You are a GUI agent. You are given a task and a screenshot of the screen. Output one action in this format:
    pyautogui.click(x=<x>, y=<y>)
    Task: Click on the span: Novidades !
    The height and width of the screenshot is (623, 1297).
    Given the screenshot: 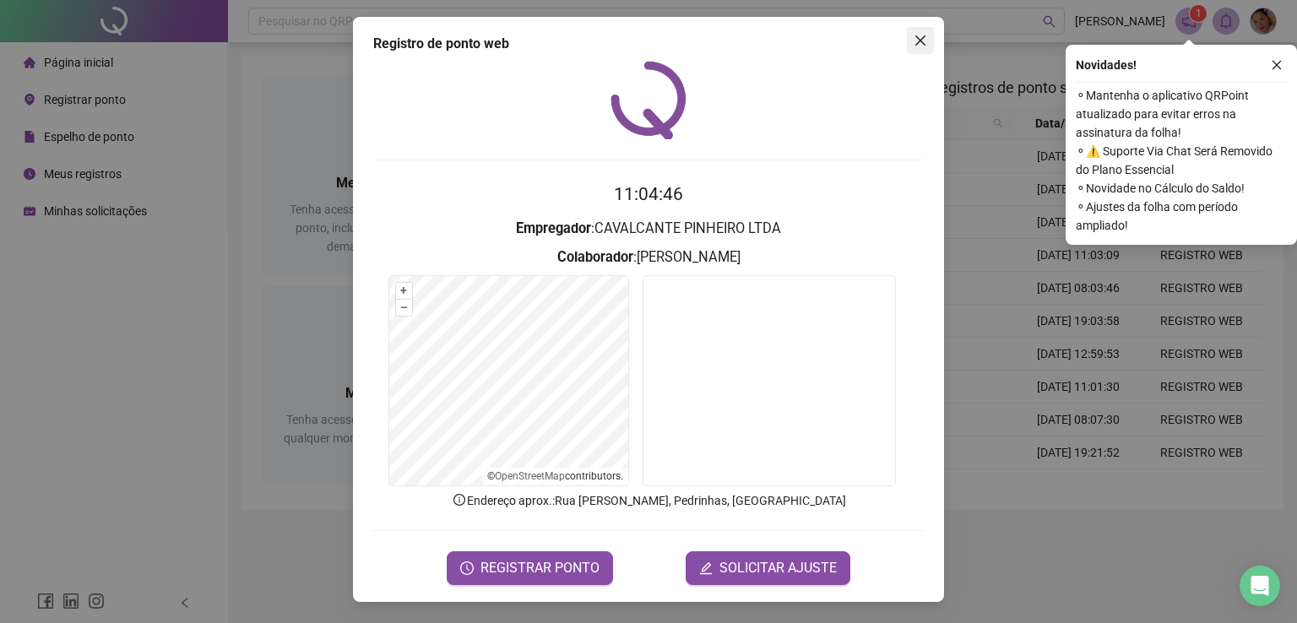 What is the action you would take?
    pyautogui.click(x=1106, y=65)
    